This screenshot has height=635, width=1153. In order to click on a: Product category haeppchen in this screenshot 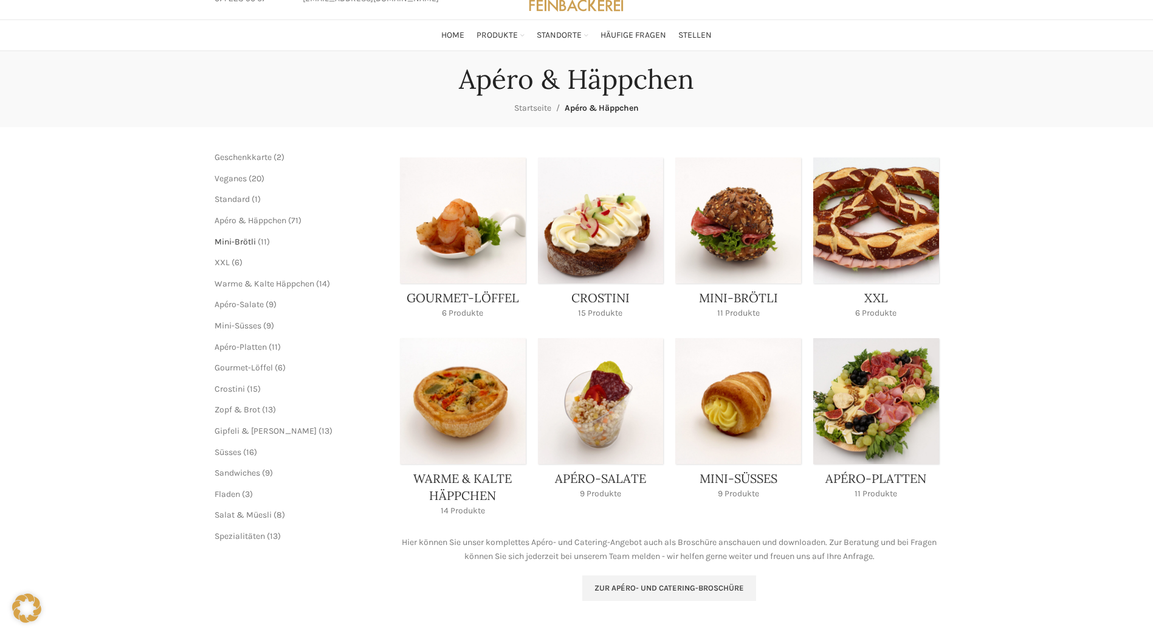, I will do `click(463, 430)`.